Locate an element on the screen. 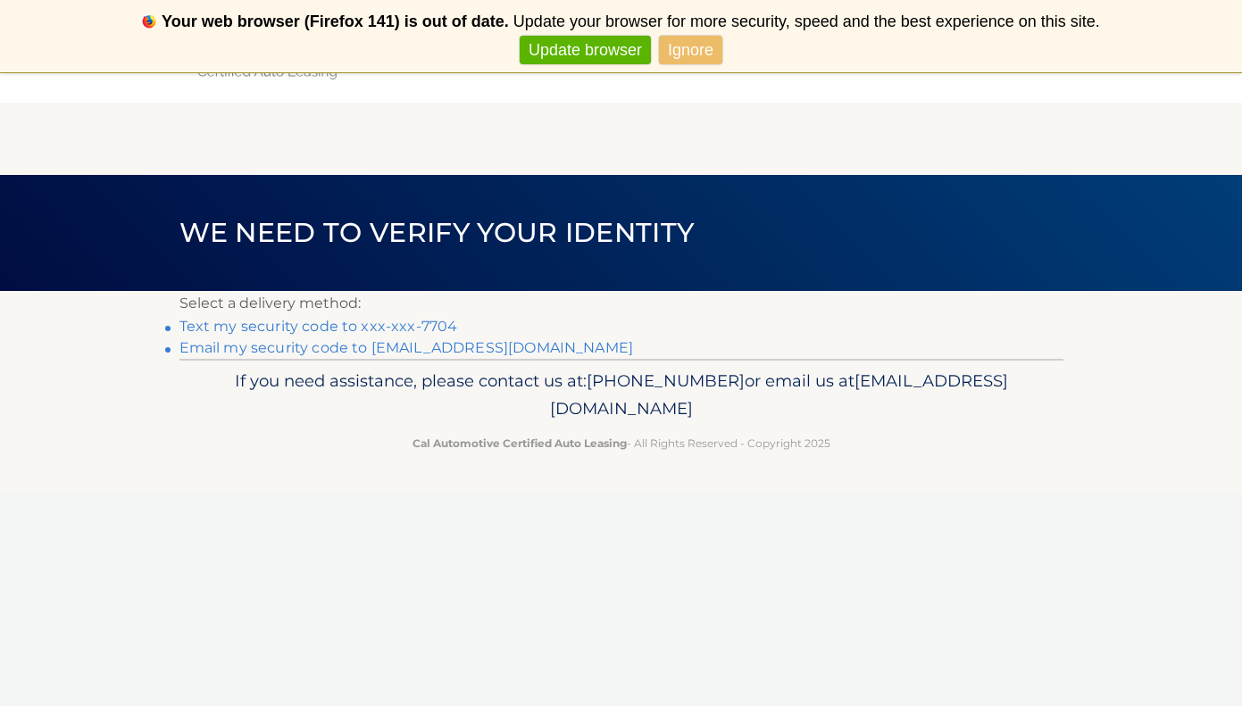 The height and width of the screenshot is (706, 1242). span: Update your browser for more security, speed and the best experience on this site. is located at coordinates (806, 21).